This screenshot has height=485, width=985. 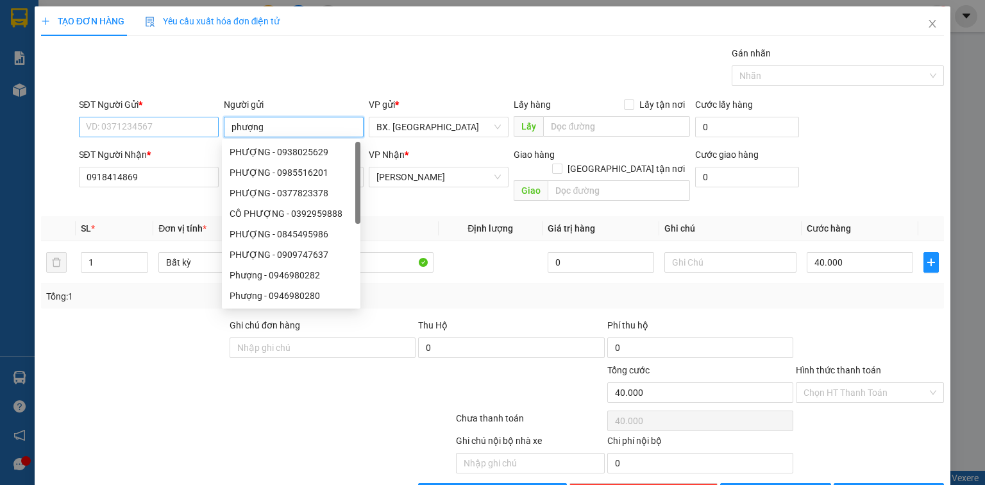 I want to click on span: close, so click(x=932, y=24).